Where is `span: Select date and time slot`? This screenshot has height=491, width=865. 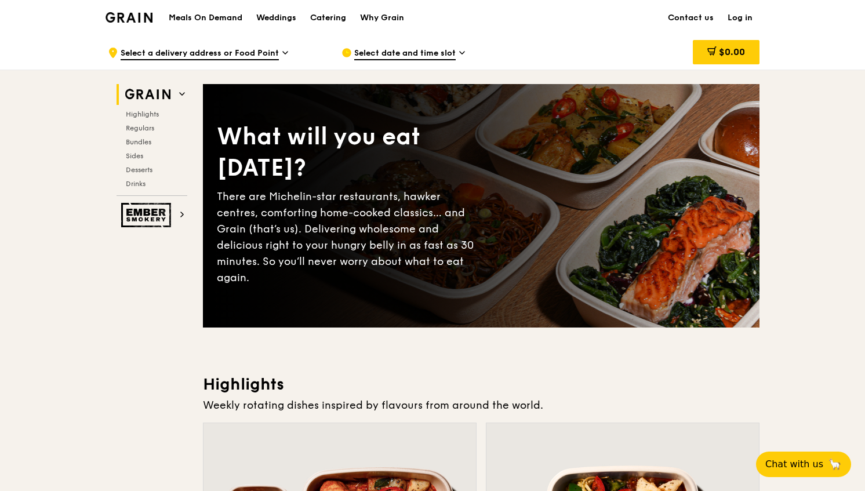
span: Select date and time slot is located at coordinates (405, 54).